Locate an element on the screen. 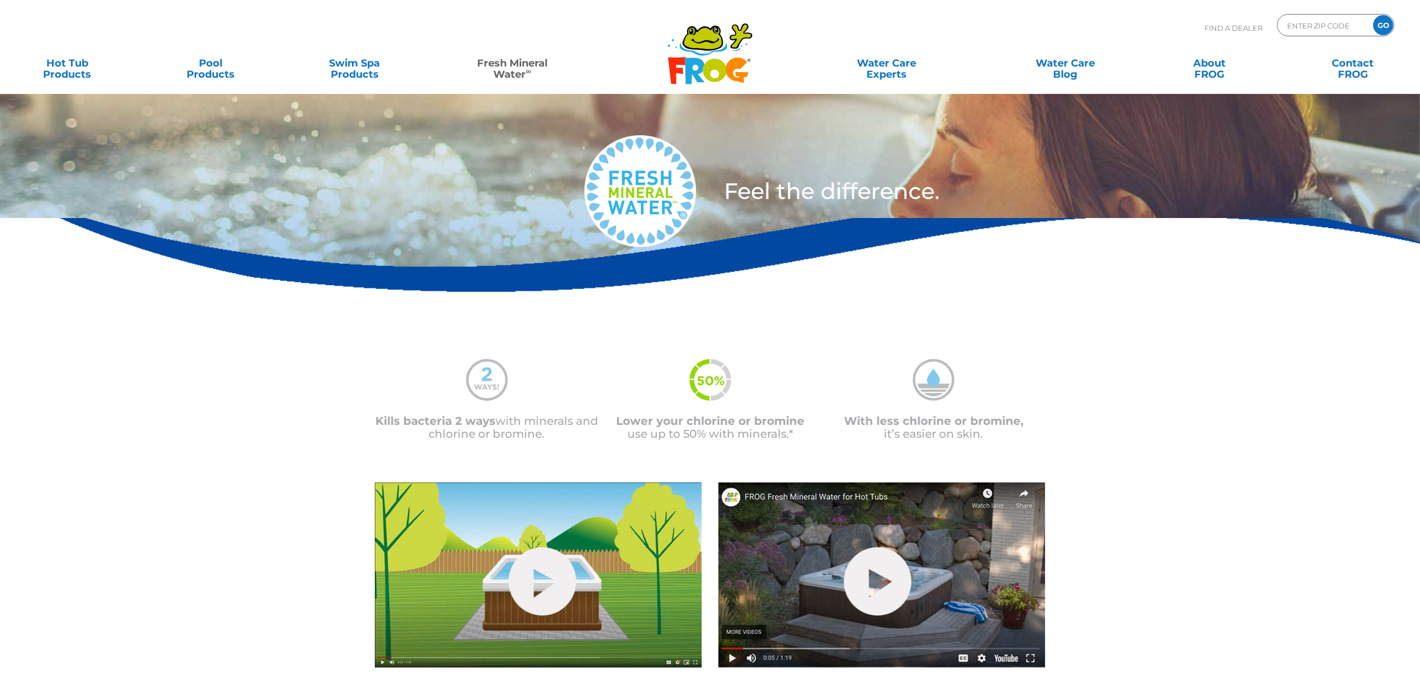 The image size is (1420, 682). a: Fresh MineralWater∞ is located at coordinates (512, 63).